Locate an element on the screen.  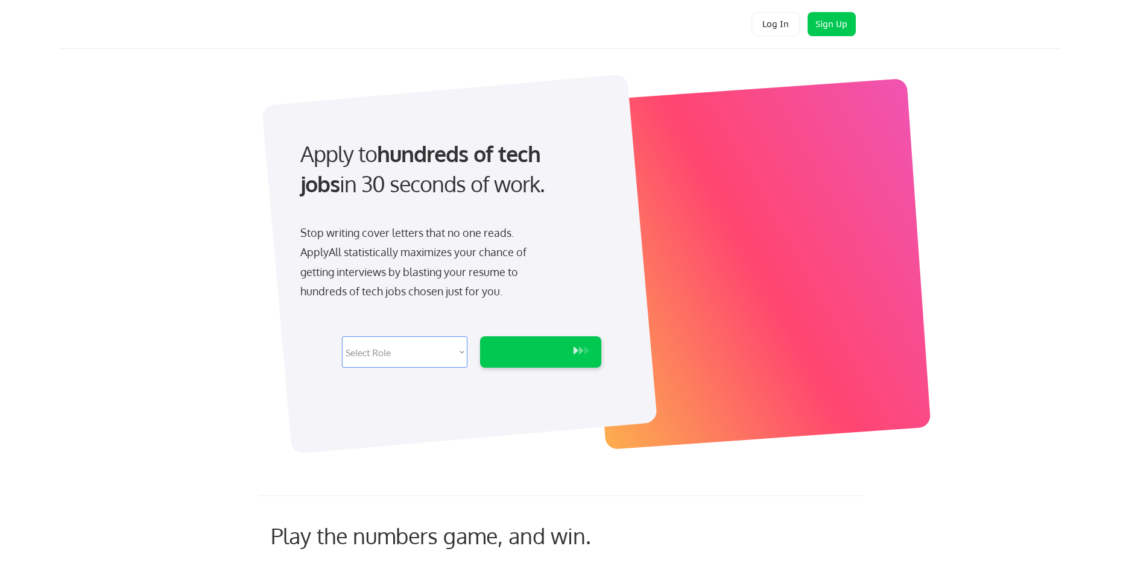
strong: hundreds of tech jobs is located at coordinates (423, 168).